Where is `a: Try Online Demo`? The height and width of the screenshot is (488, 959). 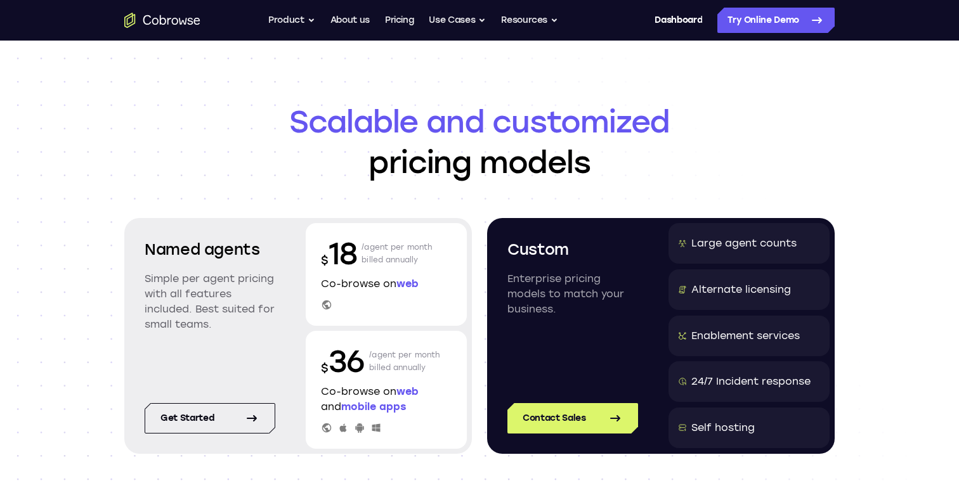 a: Try Online Demo is located at coordinates (776, 20).